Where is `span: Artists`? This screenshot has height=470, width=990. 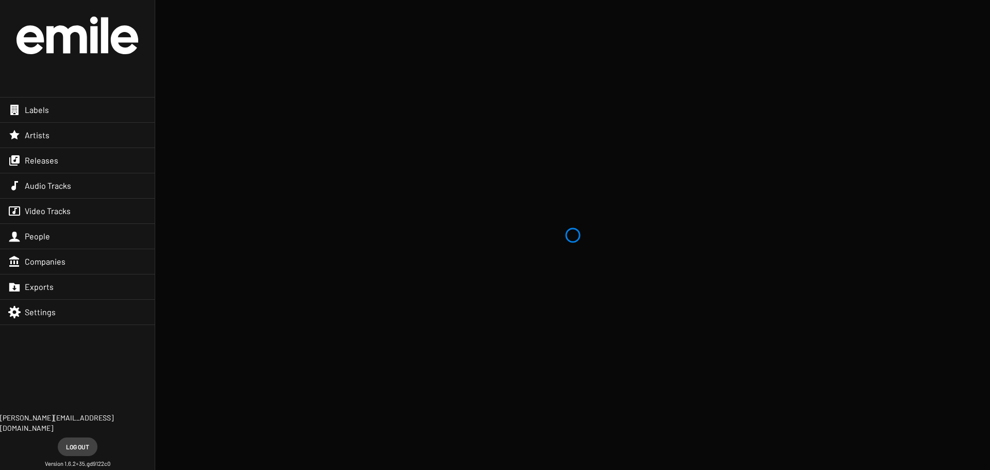 span: Artists is located at coordinates (37, 135).